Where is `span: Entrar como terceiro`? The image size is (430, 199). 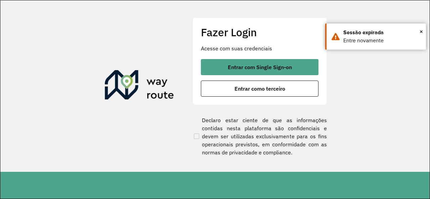
span: Entrar como terceiro is located at coordinates (259, 89).